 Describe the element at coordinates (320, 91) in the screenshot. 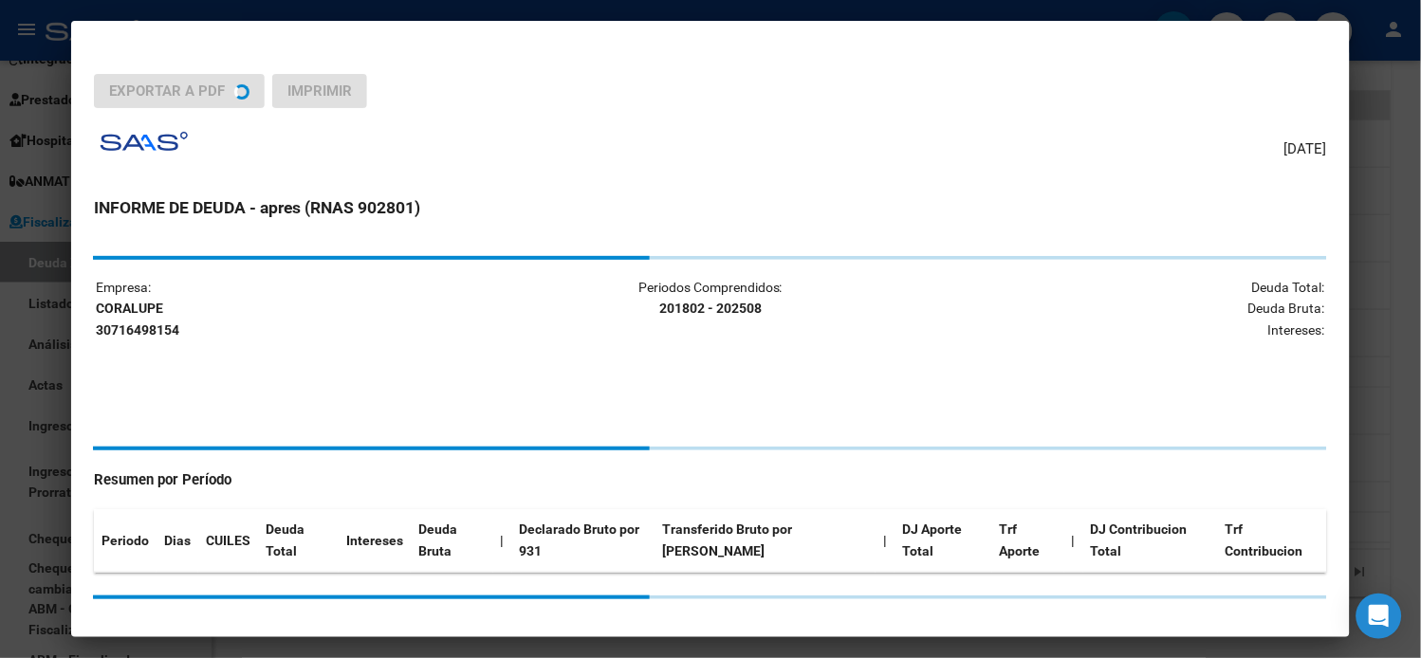

I see `span: Imprimir` at that location.